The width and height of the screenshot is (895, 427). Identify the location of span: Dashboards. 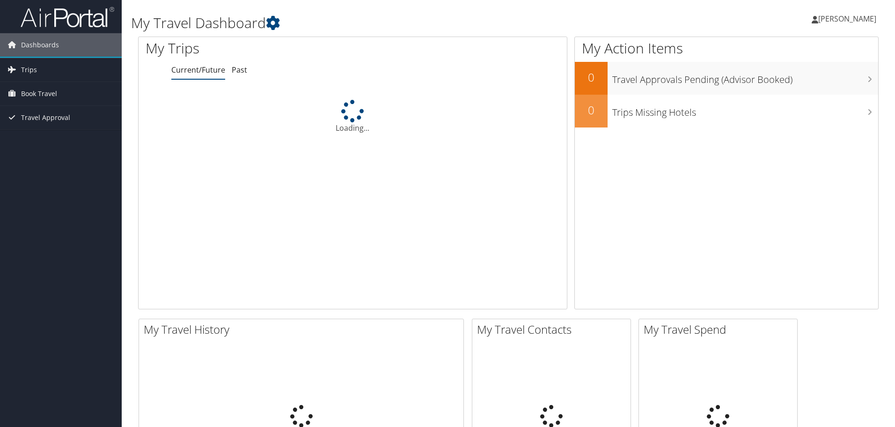
(40, 45).